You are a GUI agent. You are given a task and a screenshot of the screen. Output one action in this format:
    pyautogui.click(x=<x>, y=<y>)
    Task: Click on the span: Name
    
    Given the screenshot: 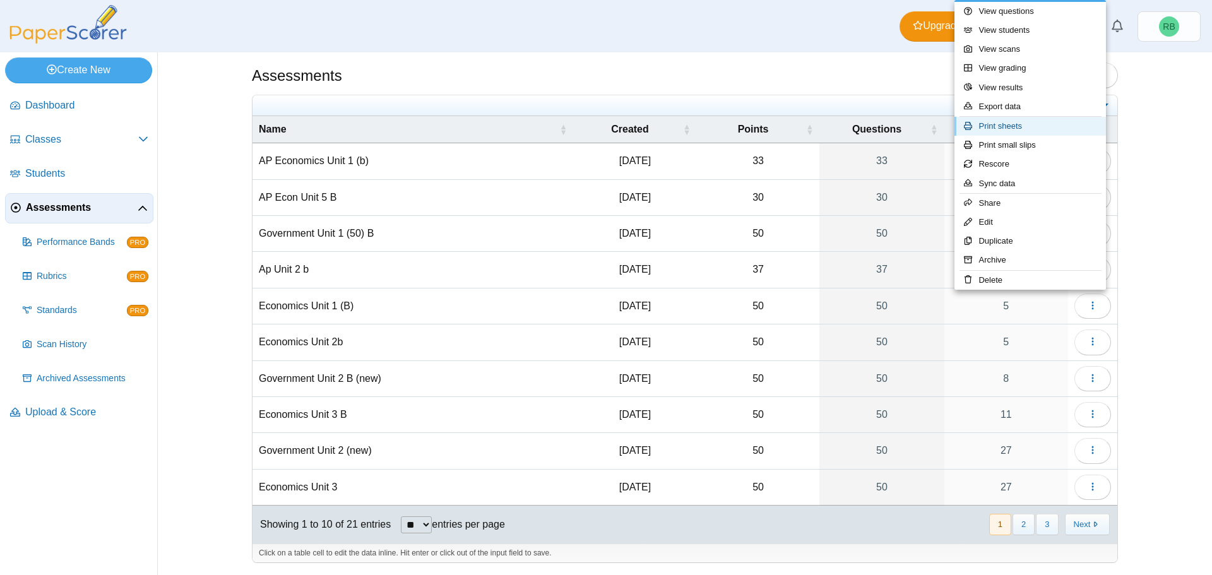 What is the action you would take?
    pyautogui.click(x=408, y=129)
    